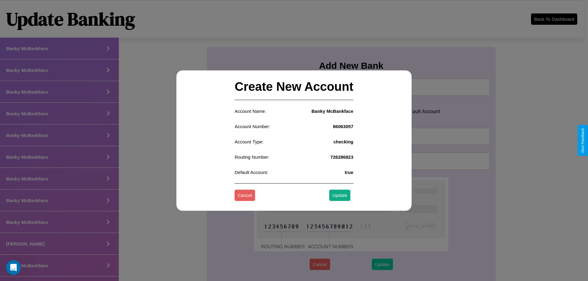  What do you see at coordinates (250, 111) in the screenshot?
I see `p: Account Name:` at bounding box center [250, 111].